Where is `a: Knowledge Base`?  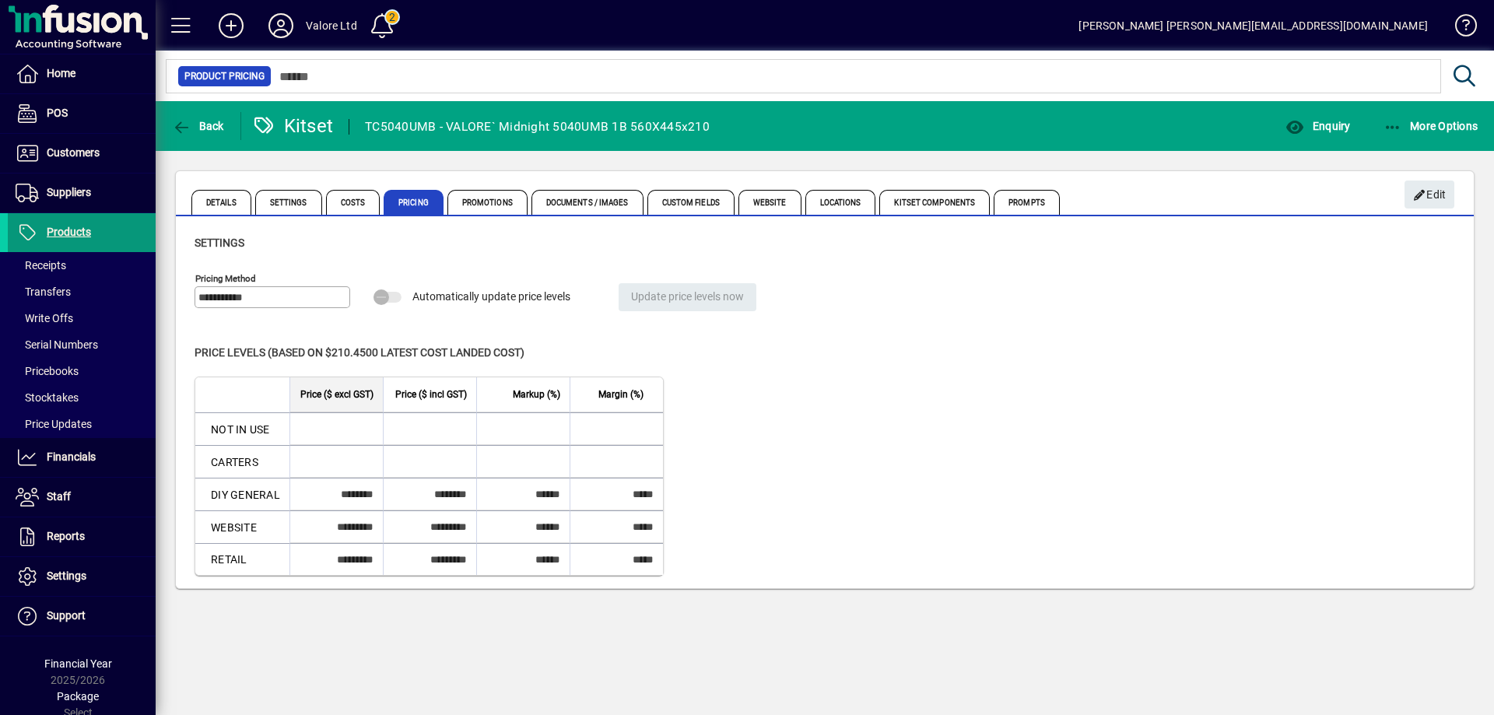 a: Knowledge Base is located at coordinates (1459, 28).